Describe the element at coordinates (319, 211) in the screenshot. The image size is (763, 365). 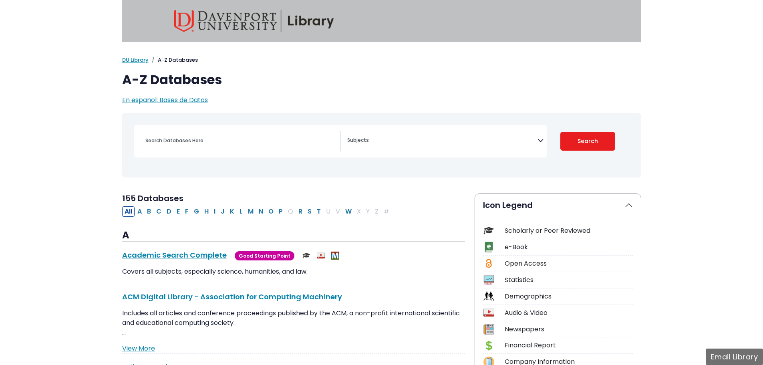
I see `button: Filter Results T` at that location.